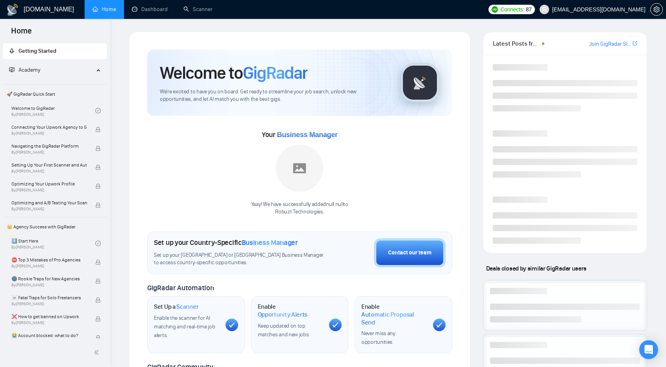 The height and width of the screenshot is (367, 666). Describe the element at coordinates (234, 73) in the screenshot. I see `h1: Welcome to` at that location.